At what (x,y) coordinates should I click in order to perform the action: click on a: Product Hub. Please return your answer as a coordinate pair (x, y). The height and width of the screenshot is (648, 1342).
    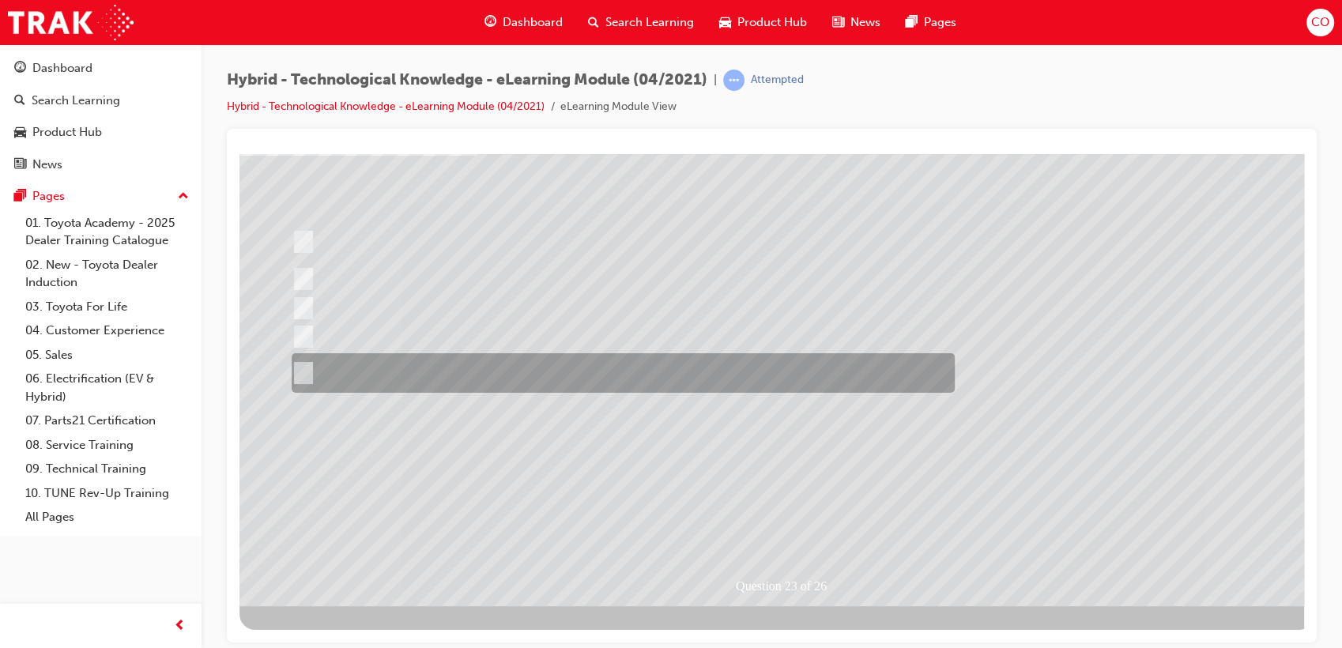
    Looking at the image, I should click on (100, 132).